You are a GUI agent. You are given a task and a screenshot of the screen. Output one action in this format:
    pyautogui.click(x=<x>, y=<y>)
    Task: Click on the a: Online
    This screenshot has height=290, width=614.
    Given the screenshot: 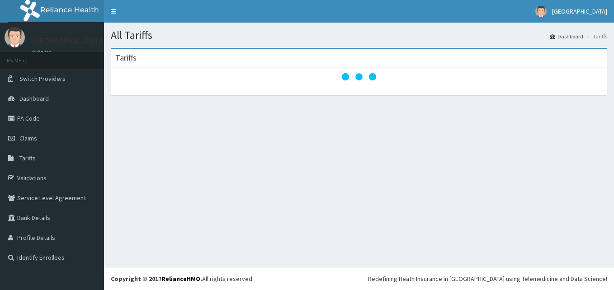 What is the action you would take?
    pyautogui.click(x=42, y=52)
    